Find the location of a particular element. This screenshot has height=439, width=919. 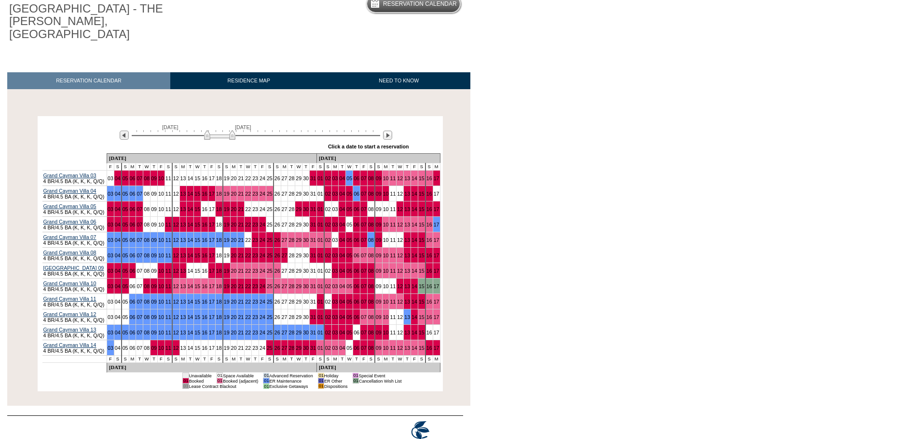

a: 18 is located at coordinates (219, 178).